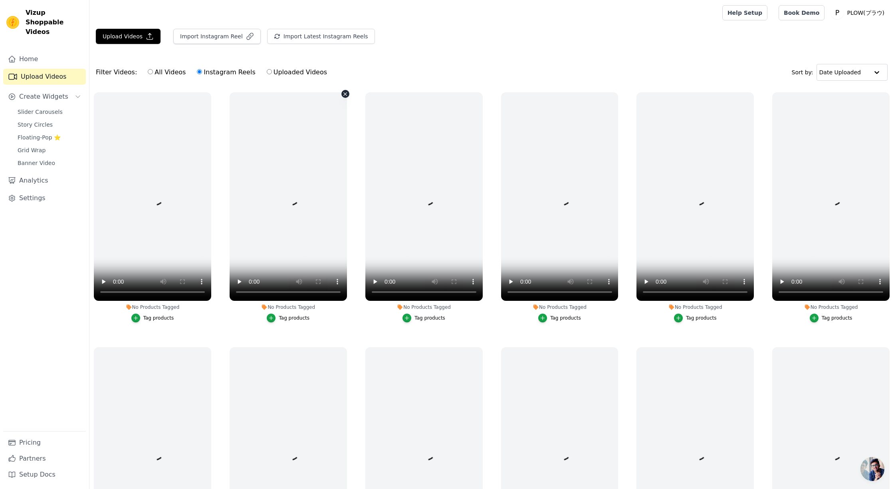 The height and width of the screenshot is (489, 894). Describe the element at coordinates (345, 94) in the screenshot. I see `button: Video Delete` at that location.